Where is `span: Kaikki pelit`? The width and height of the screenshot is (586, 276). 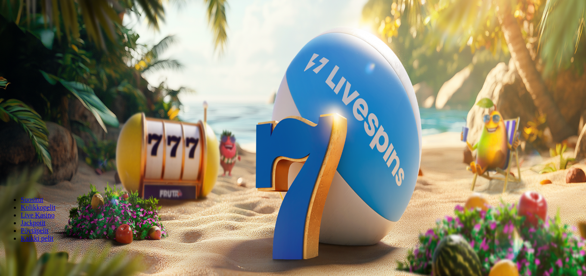
span: Kaikki pelit is located at coordinates (37, 238).